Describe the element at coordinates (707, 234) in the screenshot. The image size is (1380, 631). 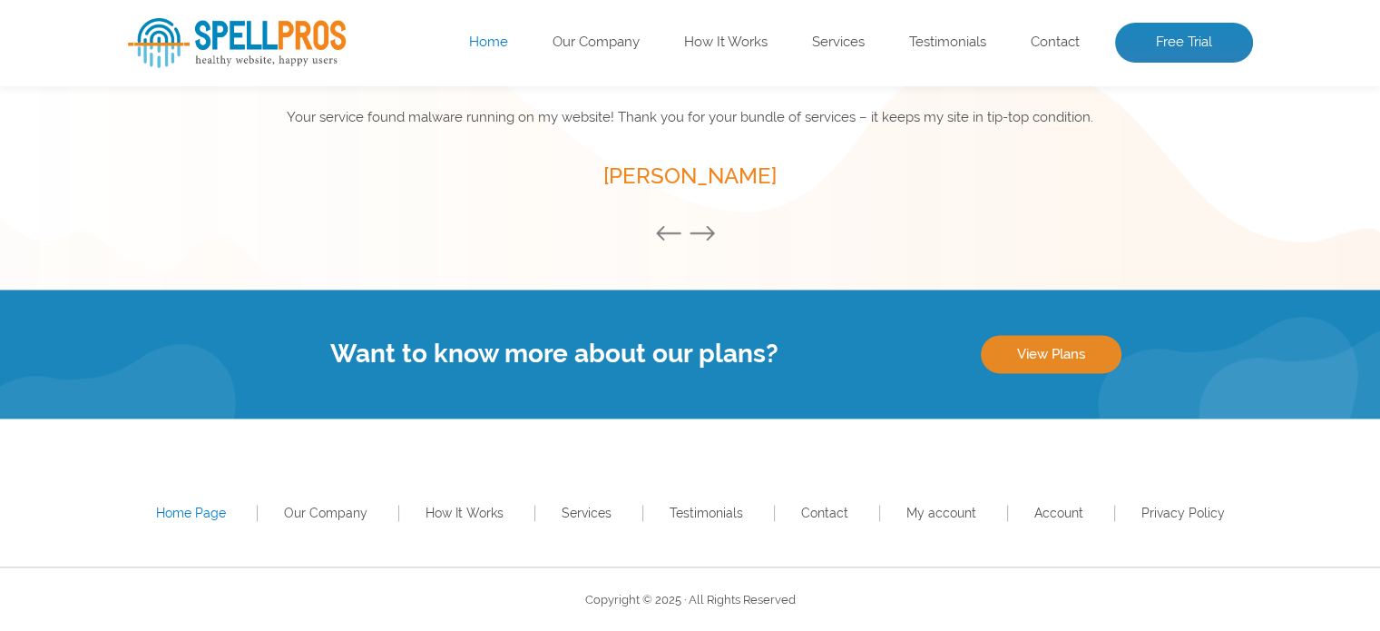
I see `button: Next` at that location.